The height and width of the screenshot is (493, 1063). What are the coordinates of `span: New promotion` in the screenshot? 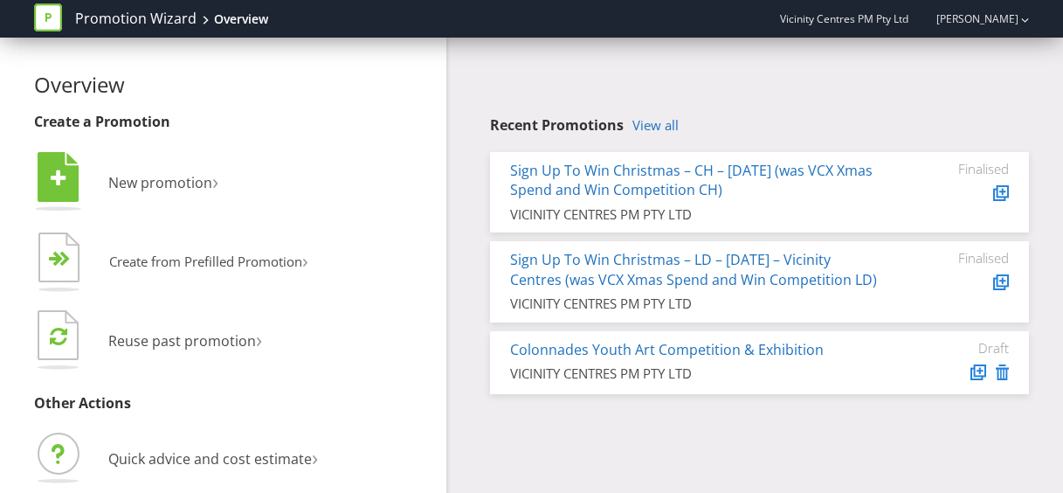 It's located at (160, 183).